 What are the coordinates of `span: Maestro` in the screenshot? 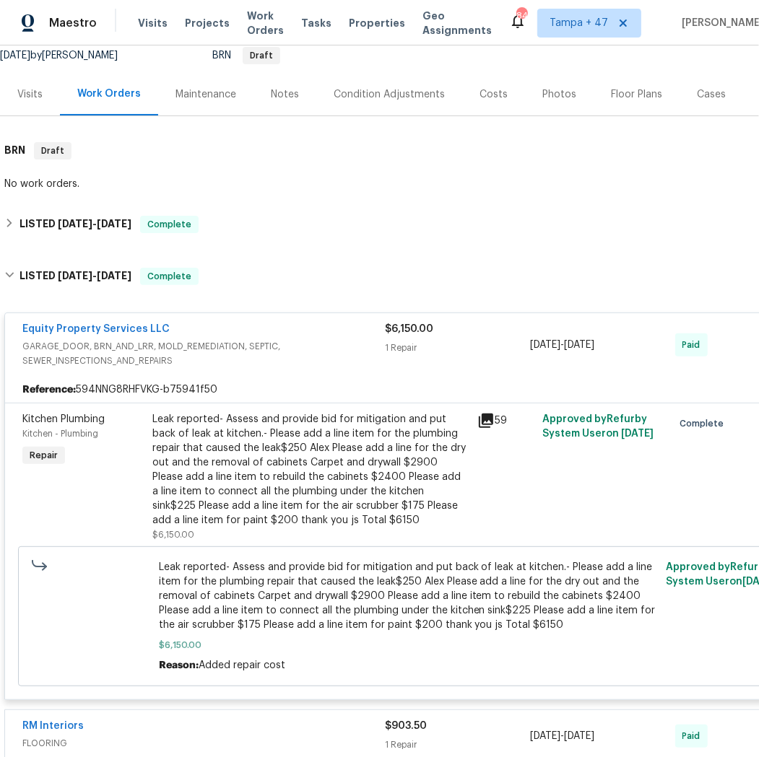 It's located at (73, 23).